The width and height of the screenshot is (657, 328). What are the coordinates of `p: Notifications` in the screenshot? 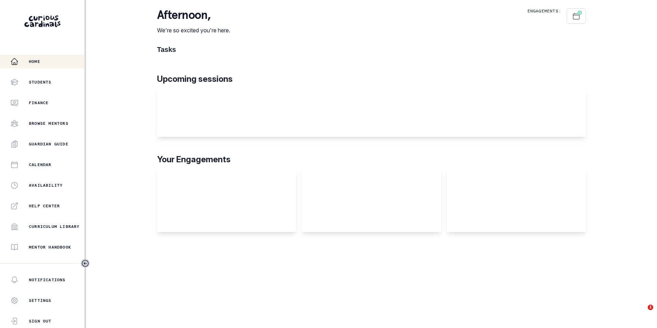 It's located at (47, 280).